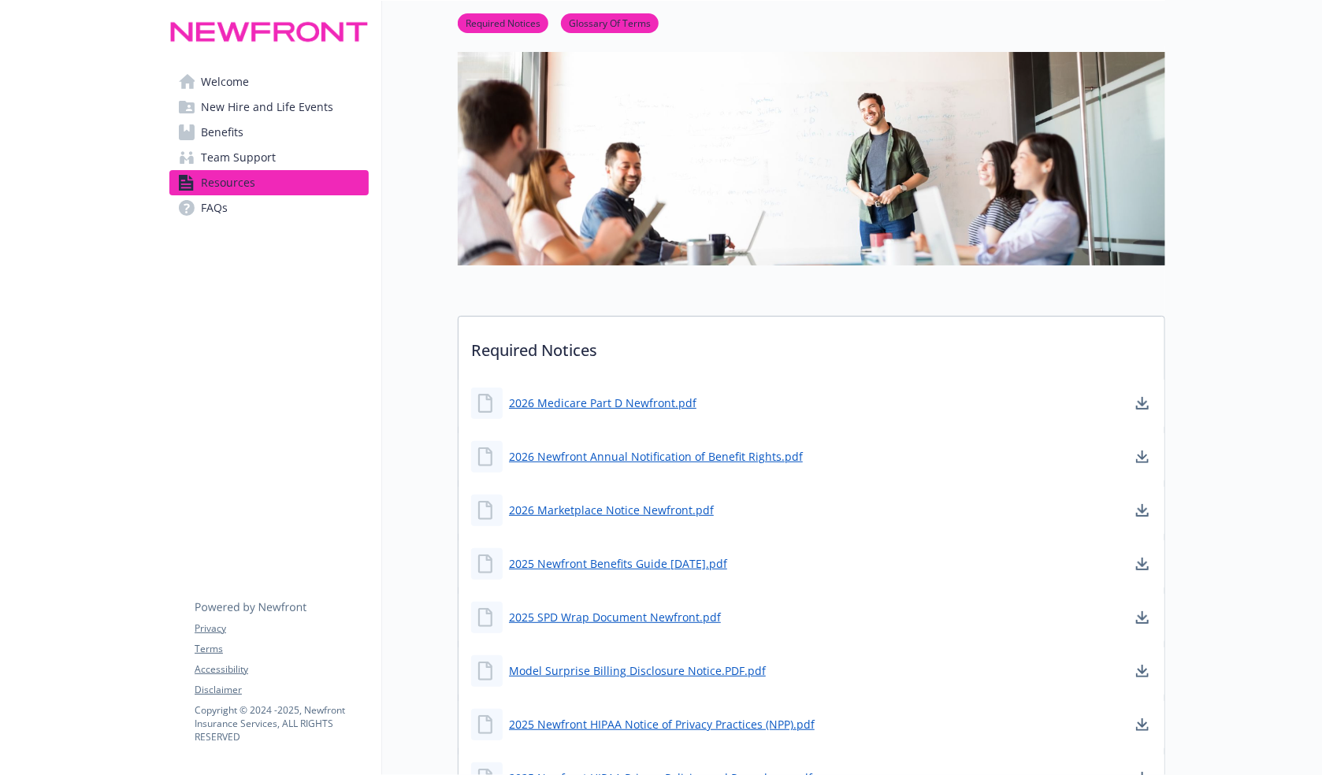  I want to click on span: Resources, so click(228, 183).